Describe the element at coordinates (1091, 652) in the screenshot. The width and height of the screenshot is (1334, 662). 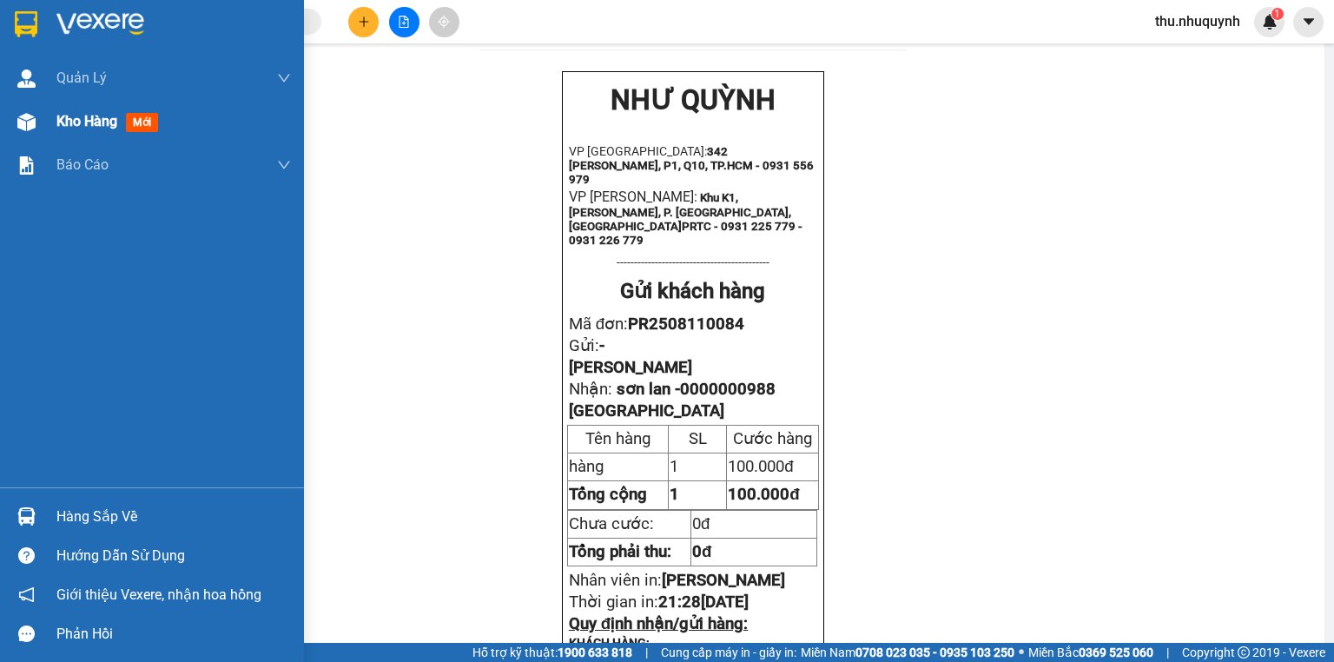
I see `span: Miền Bắc` at that location.